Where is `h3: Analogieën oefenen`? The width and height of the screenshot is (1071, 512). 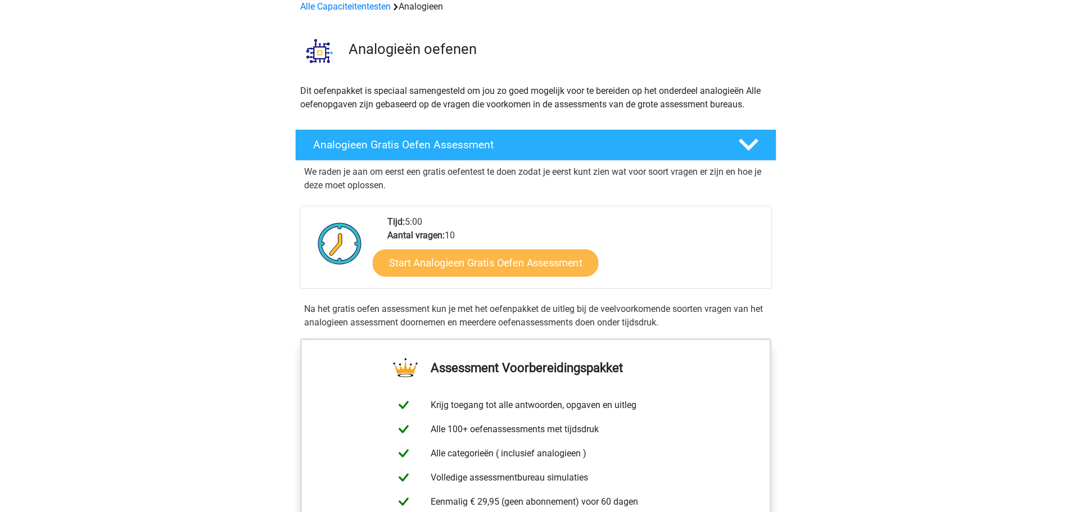
h3: Analogieën oefenen is located at coordinates (558, 49).